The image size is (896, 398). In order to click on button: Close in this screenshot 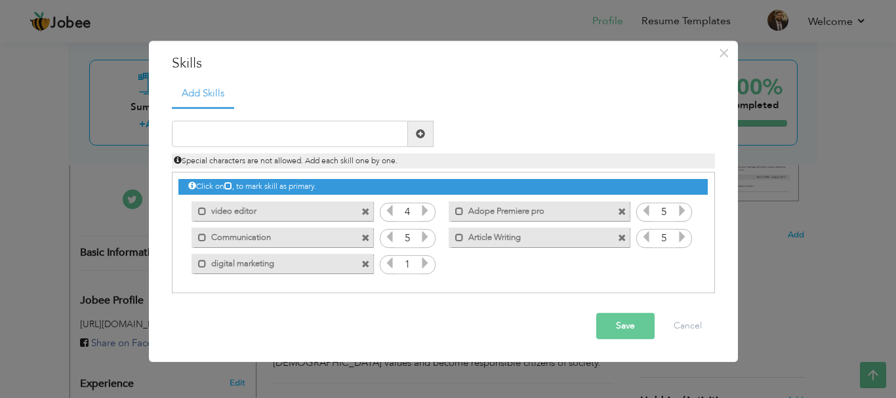, I will do `click(724, 53)`.